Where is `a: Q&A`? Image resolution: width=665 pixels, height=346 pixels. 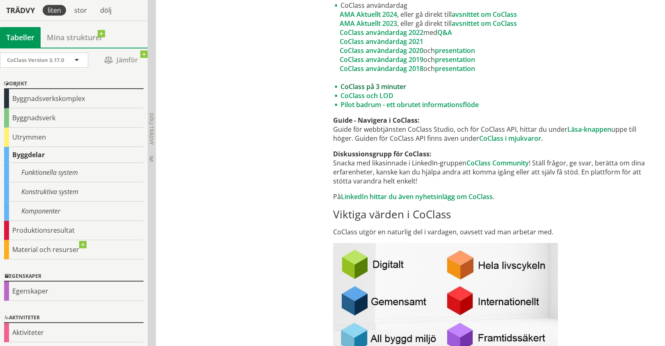
a: Q&A is located at coordinates (444, 32).